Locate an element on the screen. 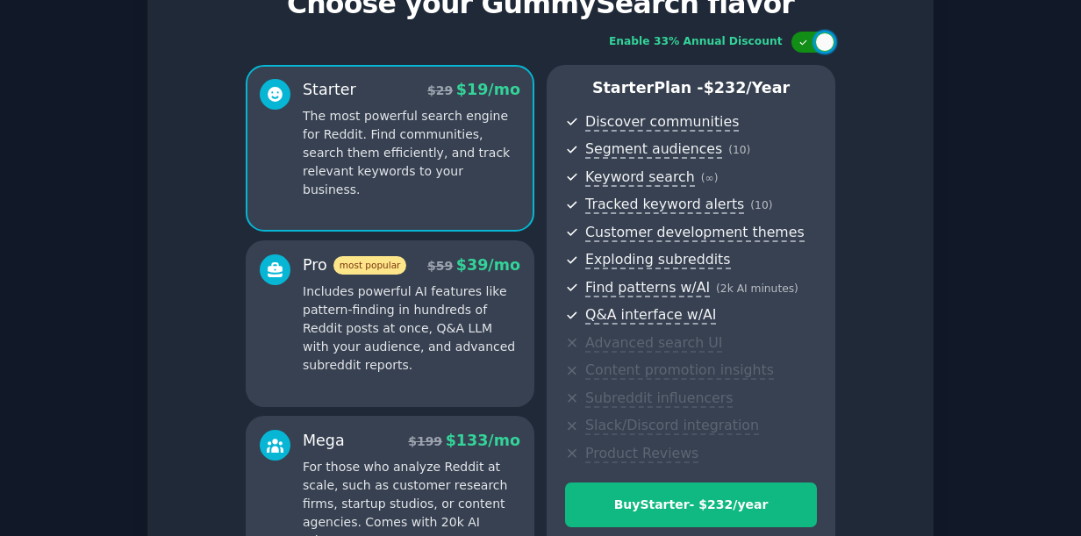 The image size is (1081, 536). div: Mega is located at coordinates (324, 441).